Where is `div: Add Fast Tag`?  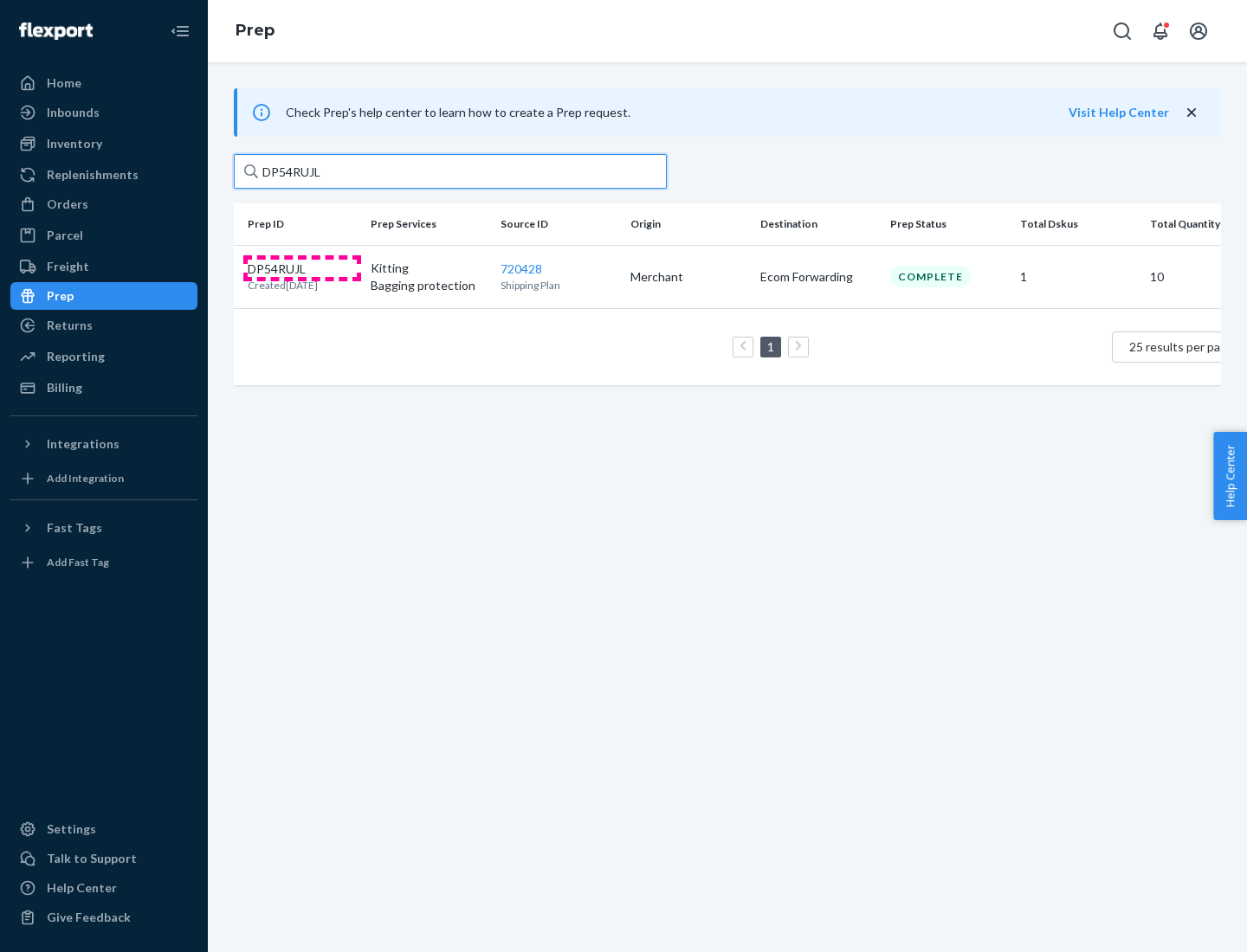
div: Add Fast Tag is located at coordinates (78, 562).